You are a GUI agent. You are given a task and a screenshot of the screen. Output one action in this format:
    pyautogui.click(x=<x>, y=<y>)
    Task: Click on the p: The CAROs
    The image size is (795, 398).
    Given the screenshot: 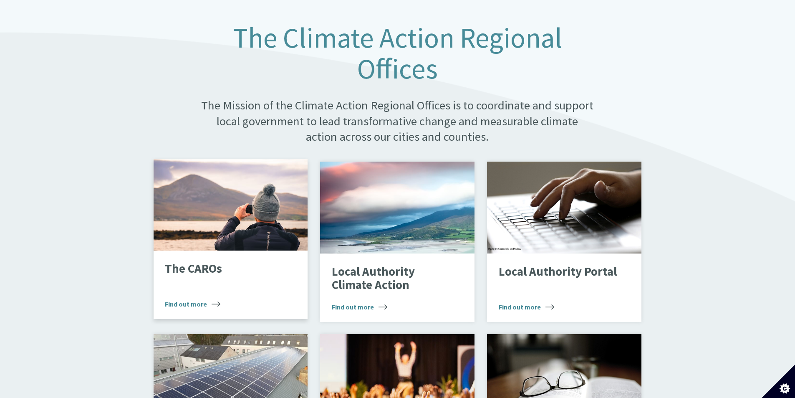 What is the action you would take?
    pyautogui.click(x=224, y=269)
    